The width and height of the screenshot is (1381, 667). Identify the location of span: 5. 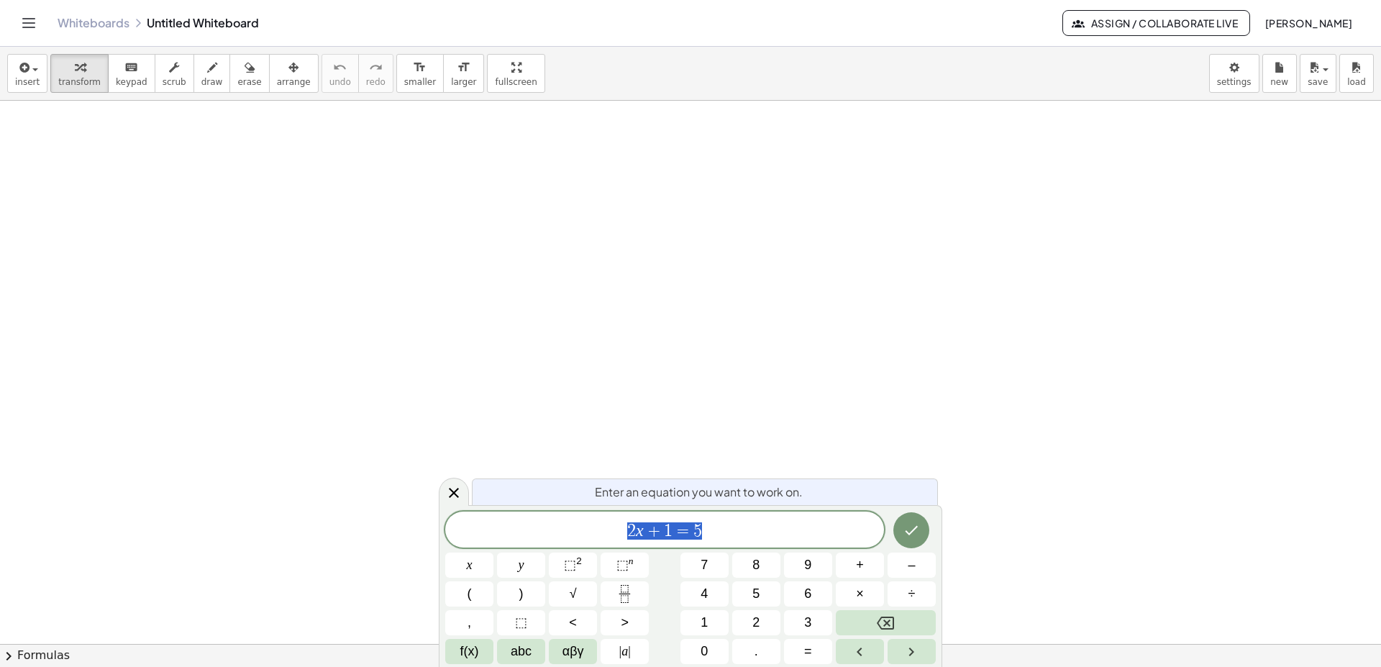
(698, 531).